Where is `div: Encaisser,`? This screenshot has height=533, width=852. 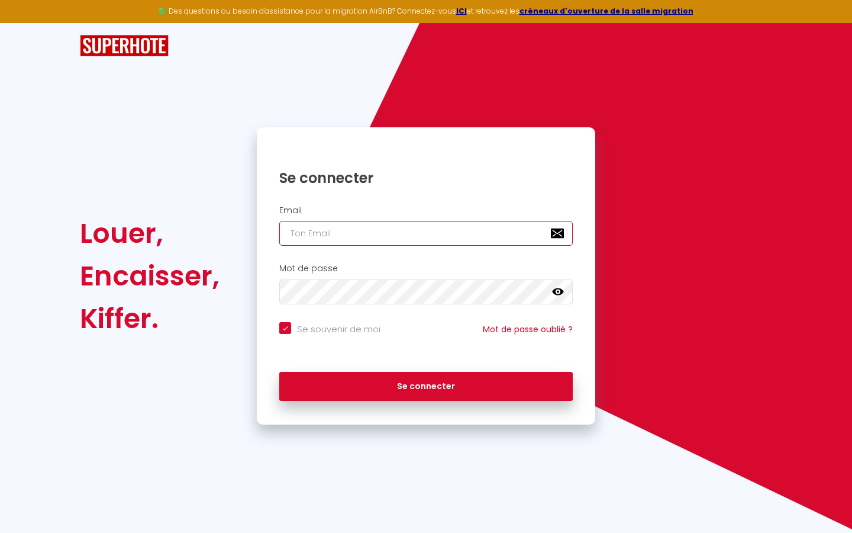
div: Encaisser, is located at coordinates (150, 276).